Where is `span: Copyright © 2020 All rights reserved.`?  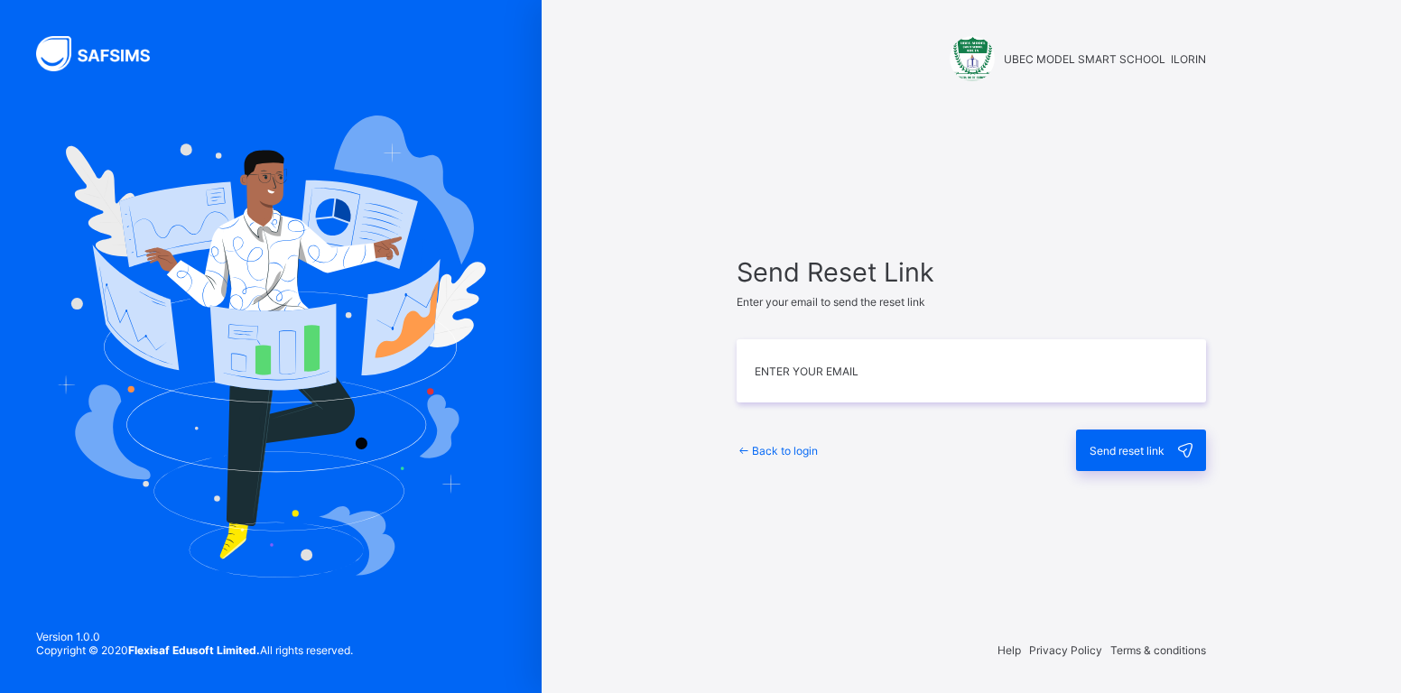 span: Copyright © 2020 All rights reserved. is located at coordinates (194, 650).